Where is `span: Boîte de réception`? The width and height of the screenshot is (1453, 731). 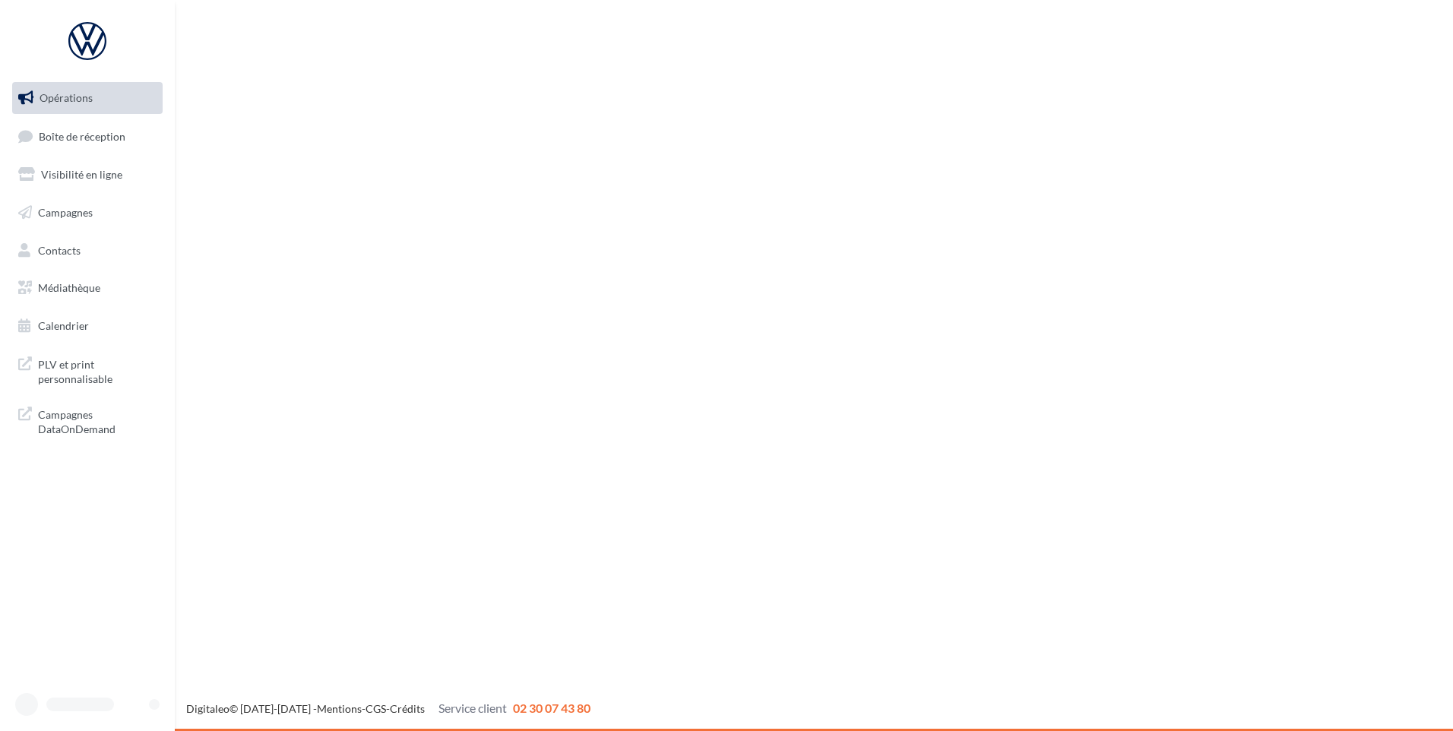
span: Boîte de réception is located at coordinates (82, 135).